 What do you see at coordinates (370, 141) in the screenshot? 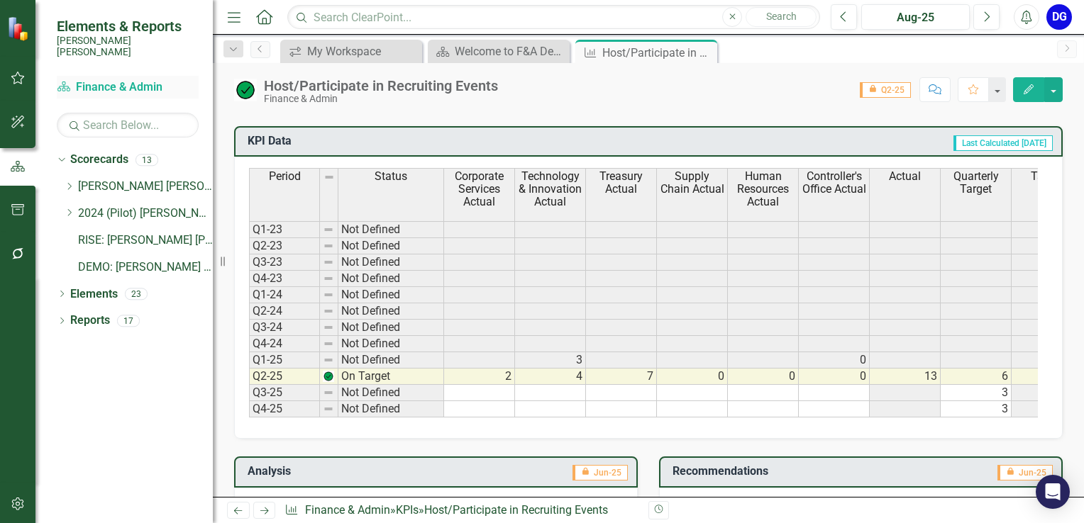
I see `h3: KPI Data` at bounding box center [370, 141].